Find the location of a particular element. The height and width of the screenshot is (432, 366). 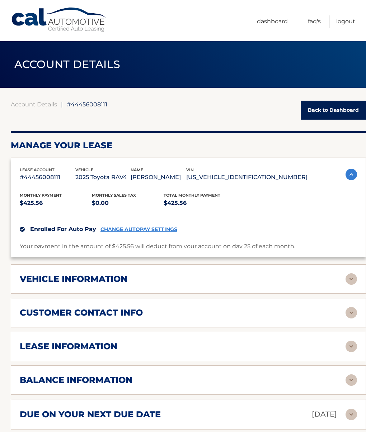

h2: vehicle information is located at coordinates (74, 279).